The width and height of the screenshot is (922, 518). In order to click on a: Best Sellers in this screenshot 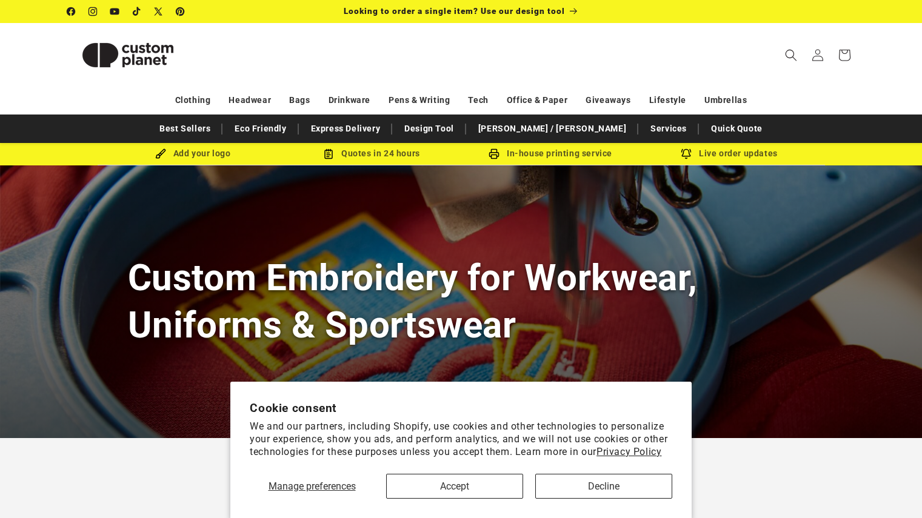, I will do `click(185, 128)`.